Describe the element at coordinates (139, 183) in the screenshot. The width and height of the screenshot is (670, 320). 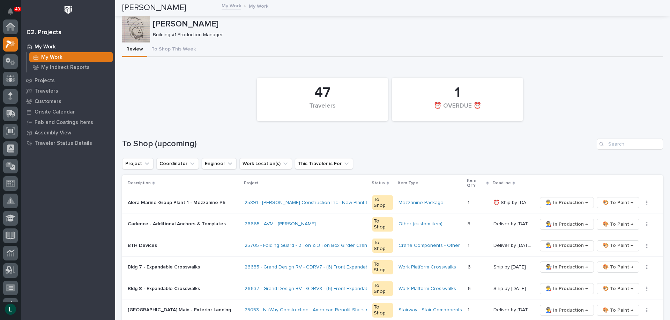
I see `p: Description` at that location.